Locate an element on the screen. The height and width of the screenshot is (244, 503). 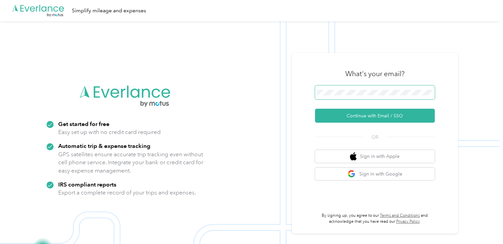
p: GPS satellites ensure accurate trip tracking even without cell phone service. Integrate your bank... is located at coordinates (131, 163).